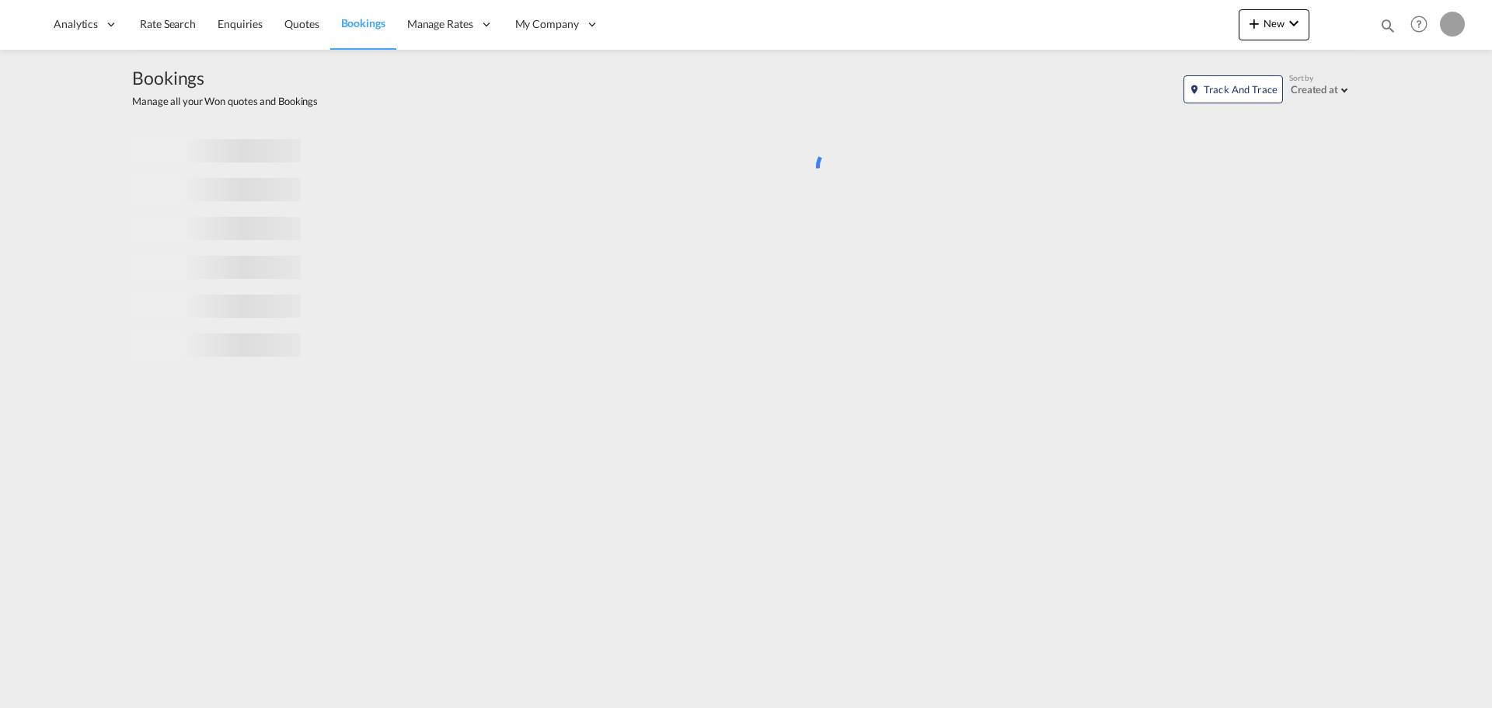  Describe the element at coordinates (225, 101) in the screenshot. I see `span: Manage all your Won quotes and Bookings` at that location.